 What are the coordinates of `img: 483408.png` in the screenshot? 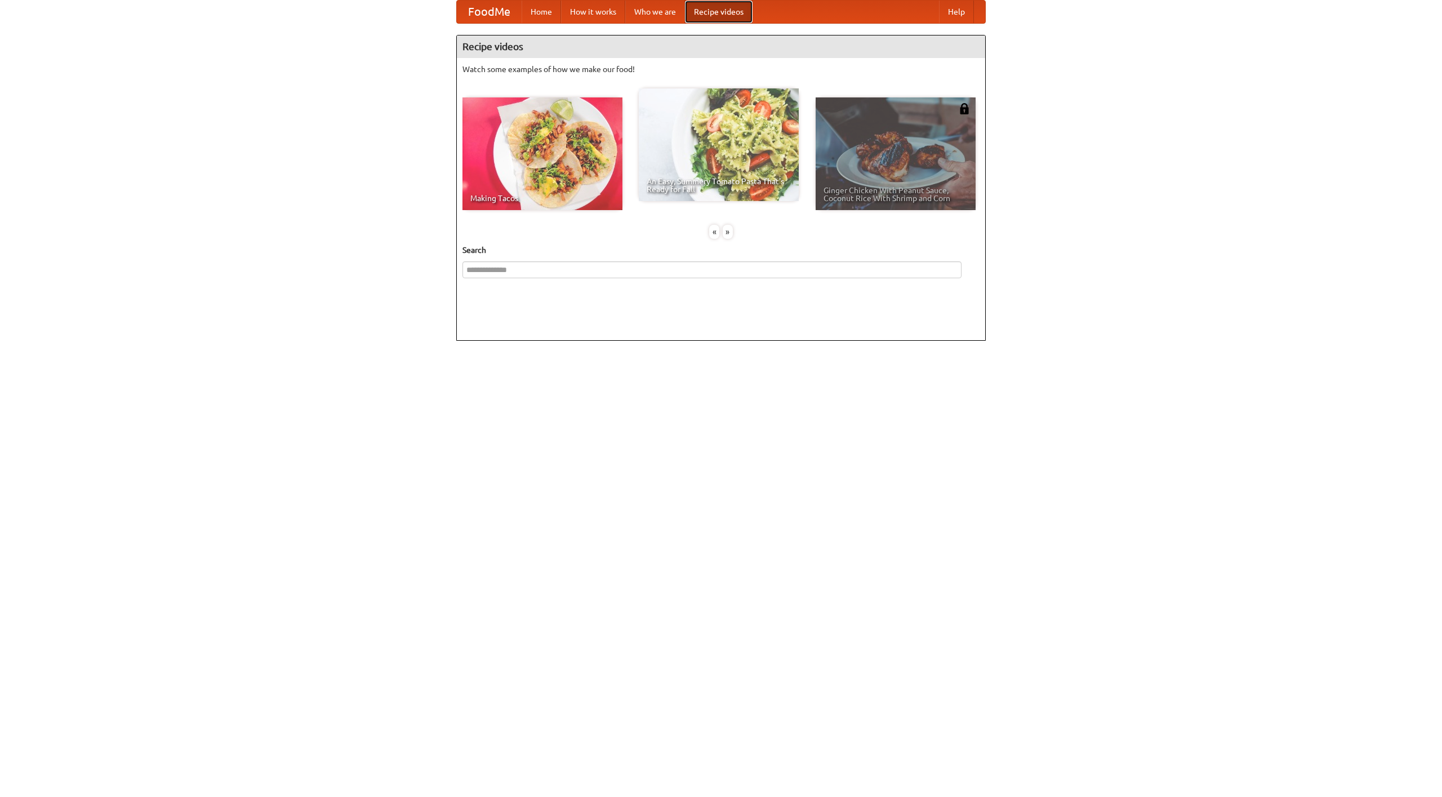 It's located at (964, 109).